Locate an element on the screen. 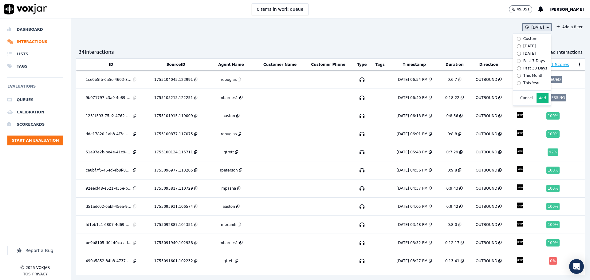 The width and height of the screenshot is (590, 280). div: 1755100877.117075 is located at coordinates (174, 134).